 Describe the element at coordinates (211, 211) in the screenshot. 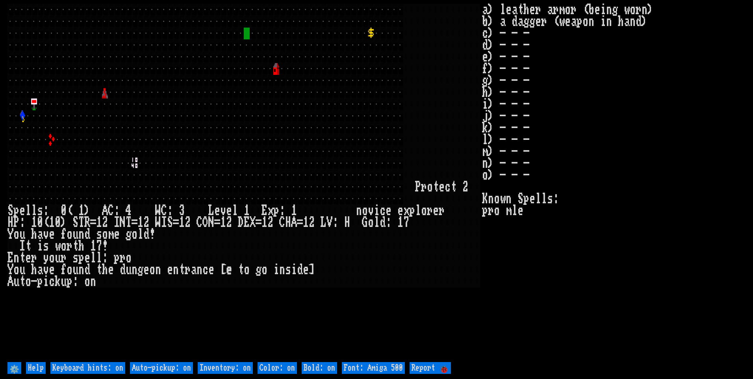

I see `div: L` at that location.